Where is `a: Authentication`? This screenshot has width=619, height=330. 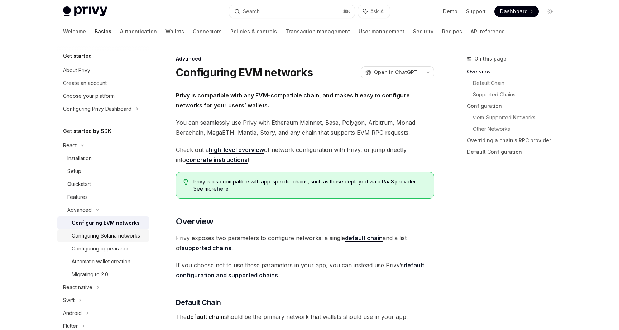
a: Authentication is located at coordinates (138, 32).